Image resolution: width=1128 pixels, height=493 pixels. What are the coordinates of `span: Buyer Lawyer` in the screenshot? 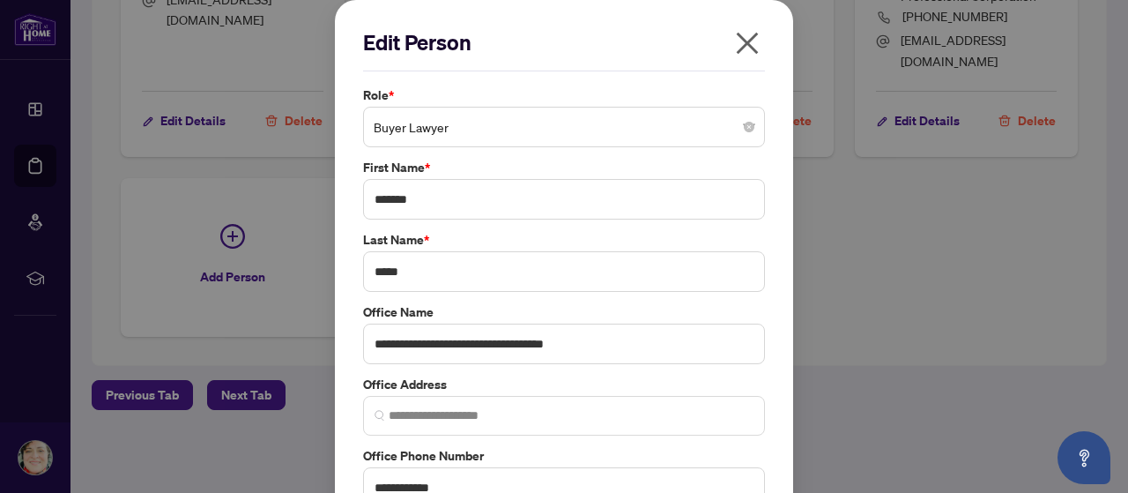 It's located at (564, 127).